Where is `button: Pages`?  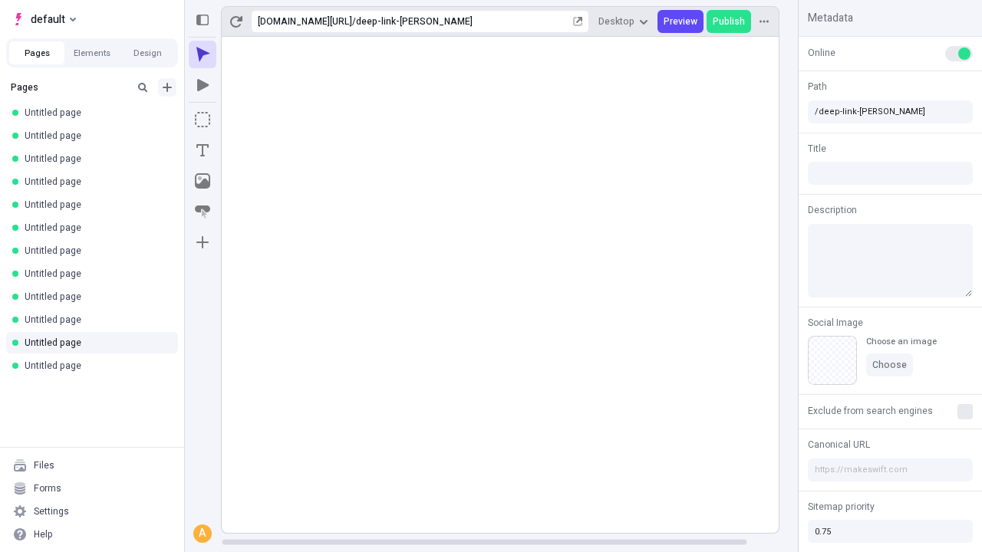
button: Pages is located at coordinates (37, 53).